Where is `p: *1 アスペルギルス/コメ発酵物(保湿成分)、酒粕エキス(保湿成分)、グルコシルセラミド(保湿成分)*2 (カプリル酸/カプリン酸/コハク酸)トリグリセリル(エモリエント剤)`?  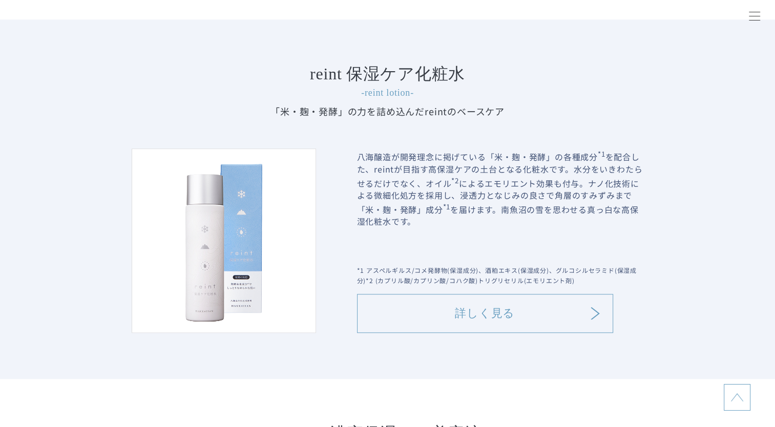 p: *1 アスペルギルス/コメ発酵物(保湿成分)、酒粕エキス(保湿成分)、グルコシルセラミド(保湿成分)*2 (カプリル酸/カプリン酸/コハク酸)トリグリセリル(エモリエント剤) is located at coordinates (500, 275).